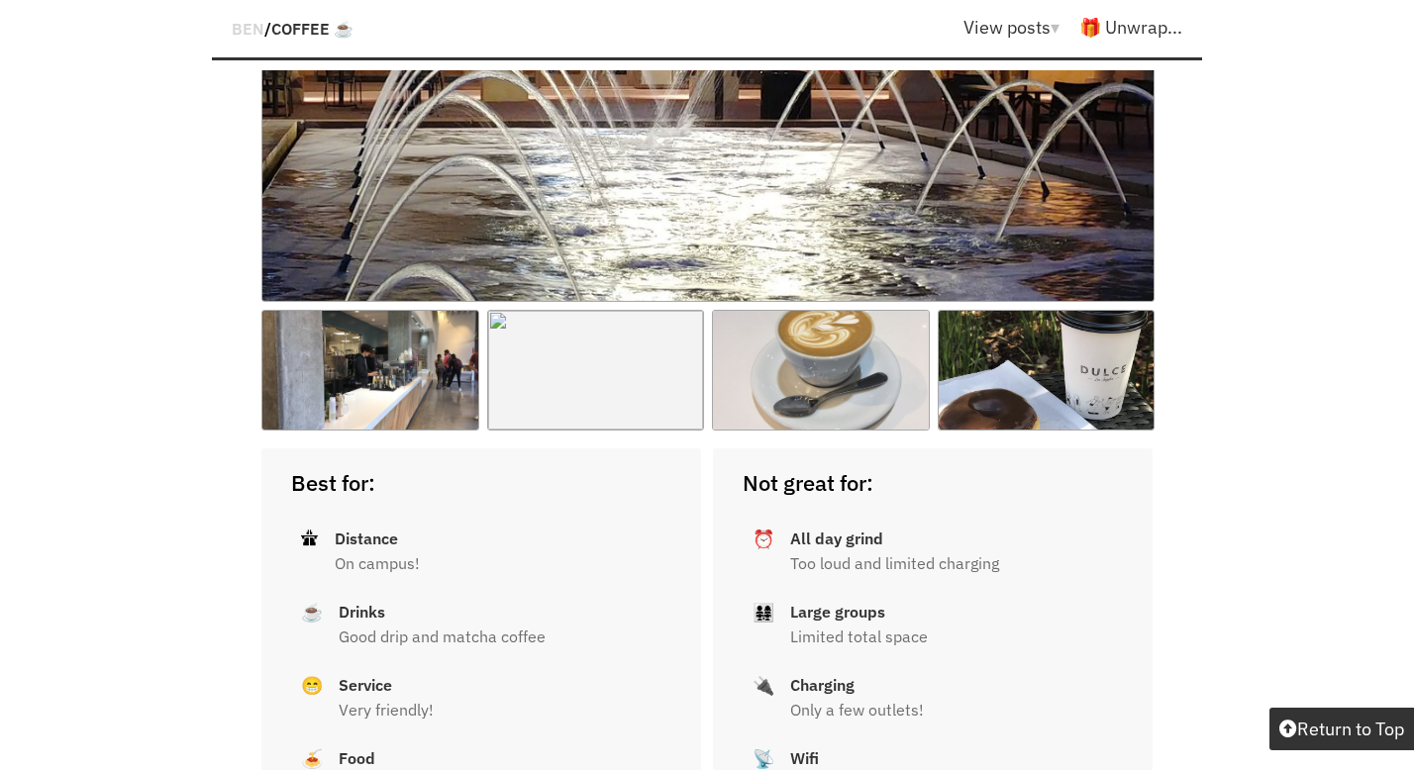  What do you see at coordinates (366, 539) in the screenshot?
I see `strong: Distance` at bounding box center [366, 539].